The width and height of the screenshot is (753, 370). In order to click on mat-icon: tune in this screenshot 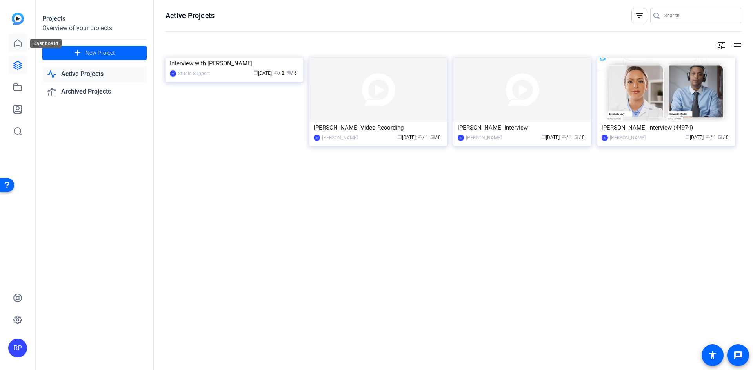, I will do `click(721, 45)`.